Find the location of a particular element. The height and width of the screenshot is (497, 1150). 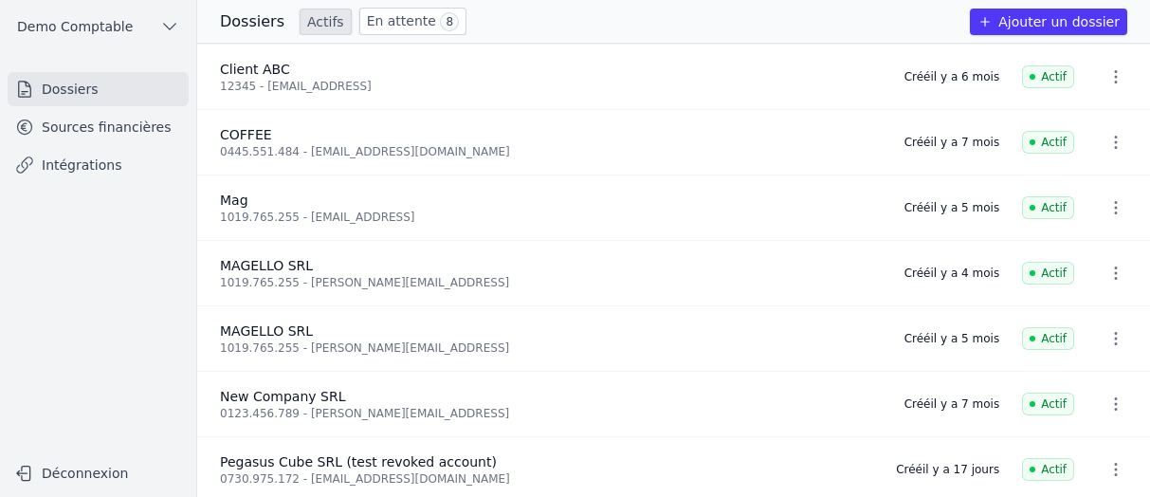

h3: Dossiers is located at coordinates (252, 22).